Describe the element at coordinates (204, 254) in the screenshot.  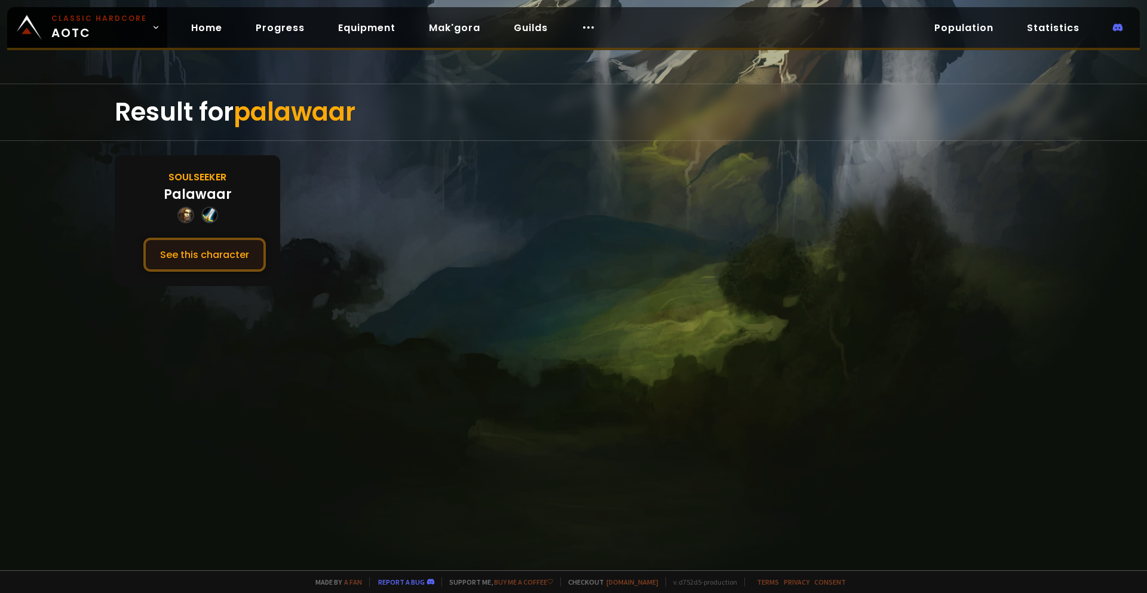
I see `button: See this character` at that location.